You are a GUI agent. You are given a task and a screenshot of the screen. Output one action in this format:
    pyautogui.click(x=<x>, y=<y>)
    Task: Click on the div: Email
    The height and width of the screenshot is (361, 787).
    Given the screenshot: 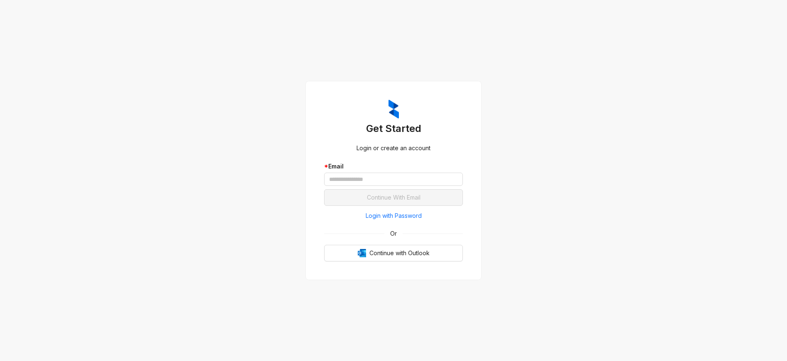 What is the action you would take?
    pyautogui.click(x=393, y=167)
    